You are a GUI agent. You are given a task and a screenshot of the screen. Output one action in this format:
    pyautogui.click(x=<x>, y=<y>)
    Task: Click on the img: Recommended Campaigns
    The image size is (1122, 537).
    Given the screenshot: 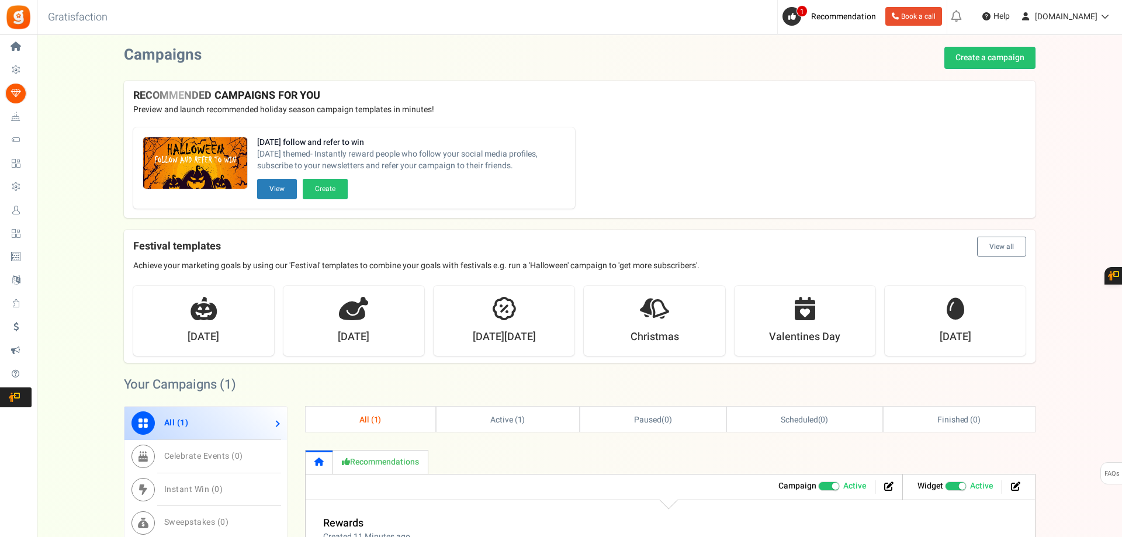 What is the action you would take?
    pyautogui.click(x=195, y=164)
    